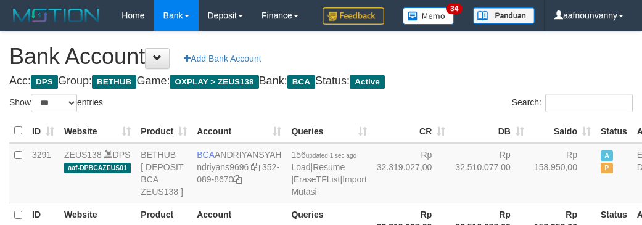 The image size is (642, 225). What do you see at coordinates (614, 131) in the screenshot?
I see `th: Status` at bounding box center [614, 131].